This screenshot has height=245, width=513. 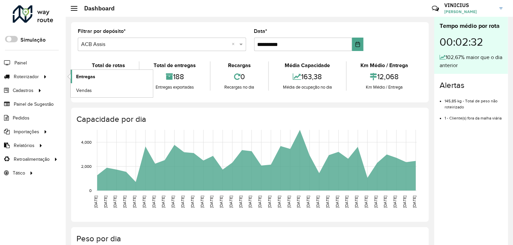 I want to click on div: Tempo médio por rota, so click(x=471, y=26).